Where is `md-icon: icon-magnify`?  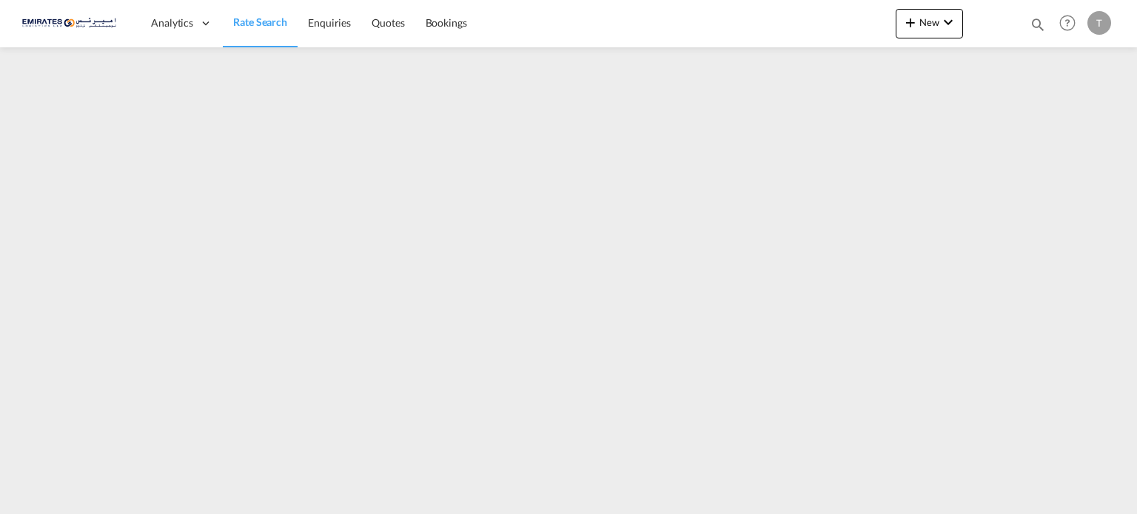 md-icon: icon-magnify is located at coordinates (1038, 24).